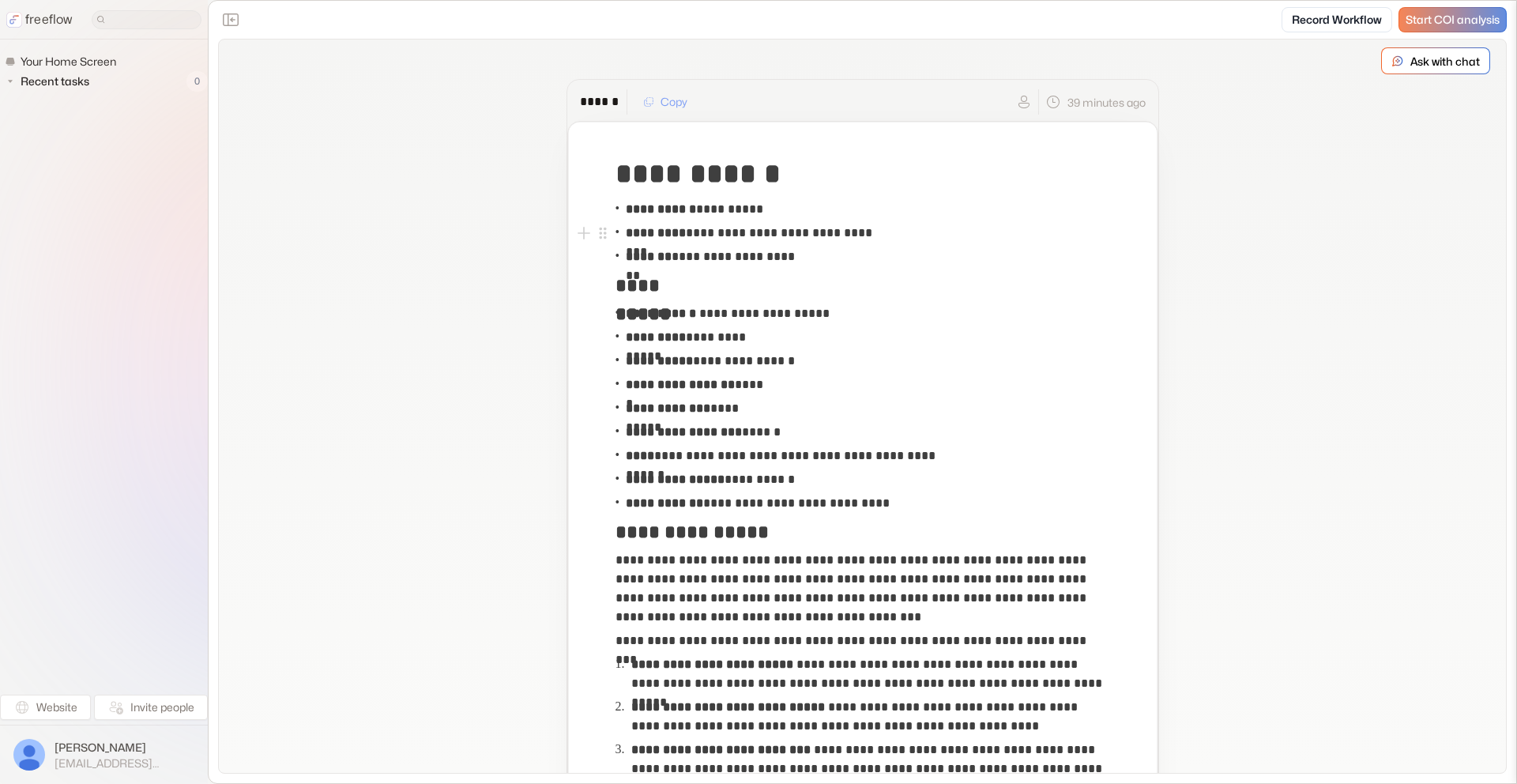 The width and height of the screenshot is (1517, 784). Describe the element at coordinates (49, 20) in the screenshot. I see `p: freeflow` at that location.